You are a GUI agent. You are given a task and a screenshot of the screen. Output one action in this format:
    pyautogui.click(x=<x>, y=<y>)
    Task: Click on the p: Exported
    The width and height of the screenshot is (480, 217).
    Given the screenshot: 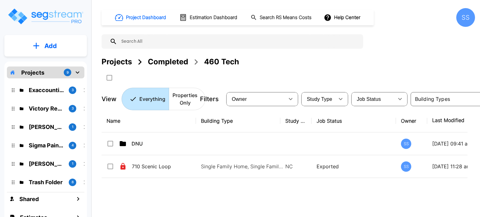 What is the action you would take?
    pyautogui.click(x=354, y=167)
    